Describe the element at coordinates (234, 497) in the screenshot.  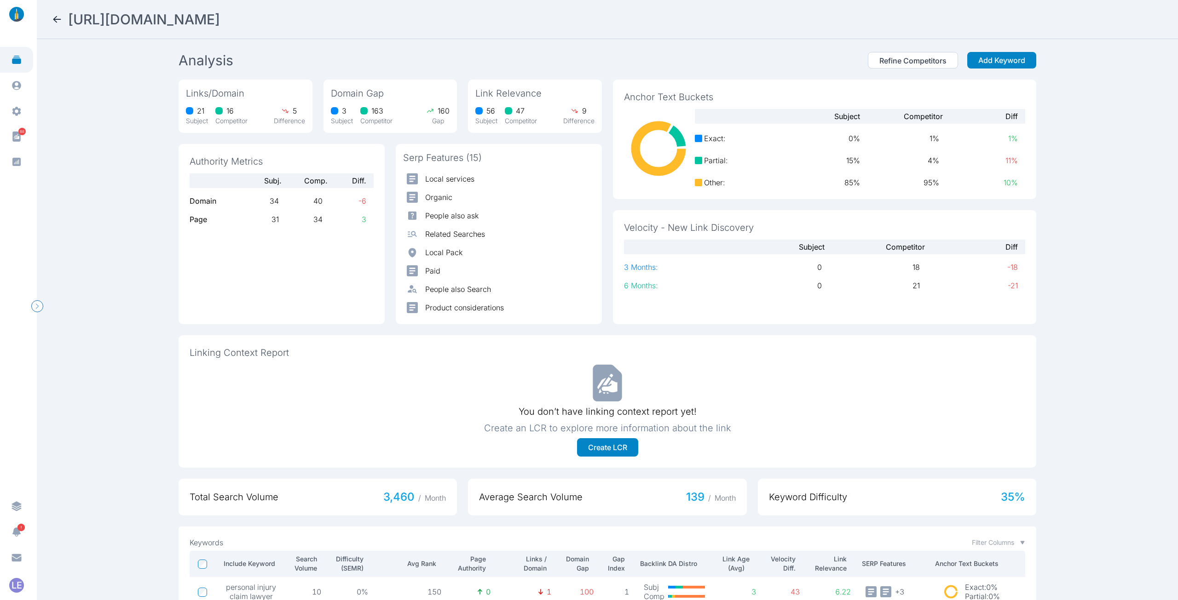
I see `span: Total Search Volume` at that location.